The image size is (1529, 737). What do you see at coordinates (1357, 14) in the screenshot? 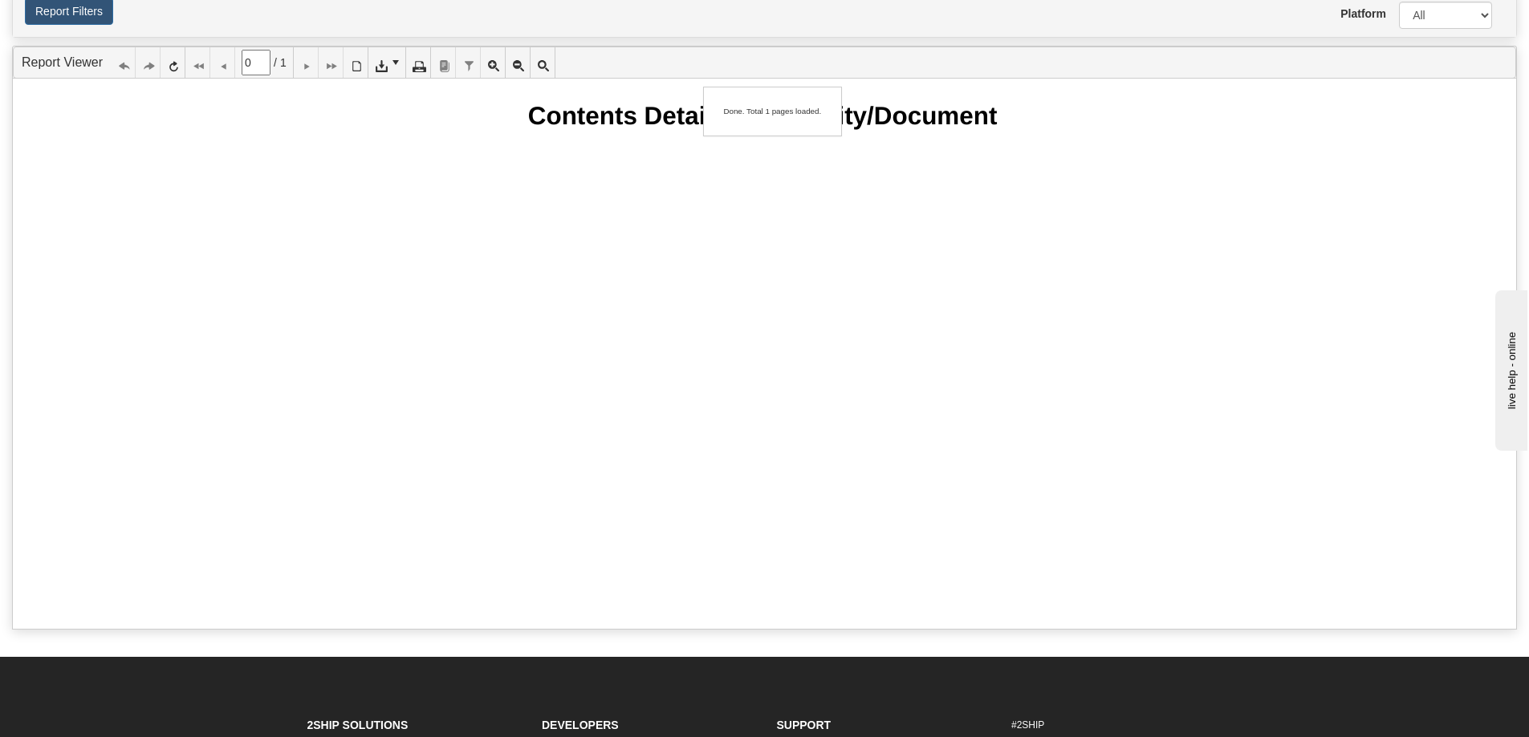
I see `label: Platform` at bounding box center [1357, 14].